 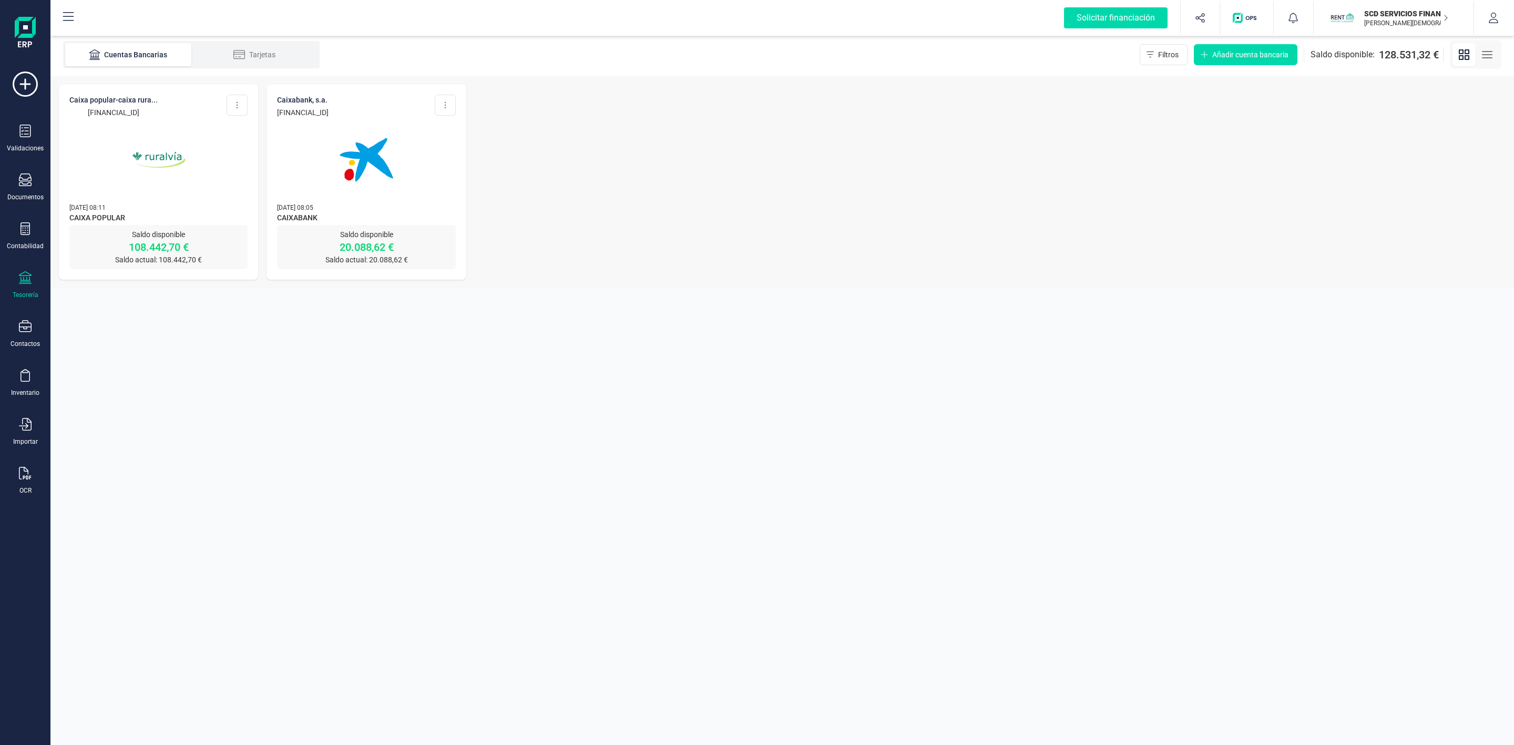 What do you see at coordinates (1342, 55) in the screenshot?
I see `span: Saldo disponible:` at bounding box center [1342, 55].